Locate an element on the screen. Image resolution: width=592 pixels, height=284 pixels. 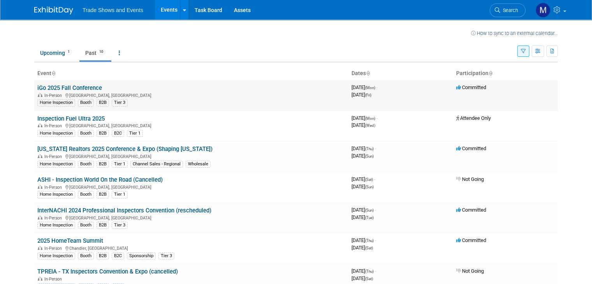
a: ASHI - Inspection World On the Road (Cancelled) is located at coordinates (100, 180).